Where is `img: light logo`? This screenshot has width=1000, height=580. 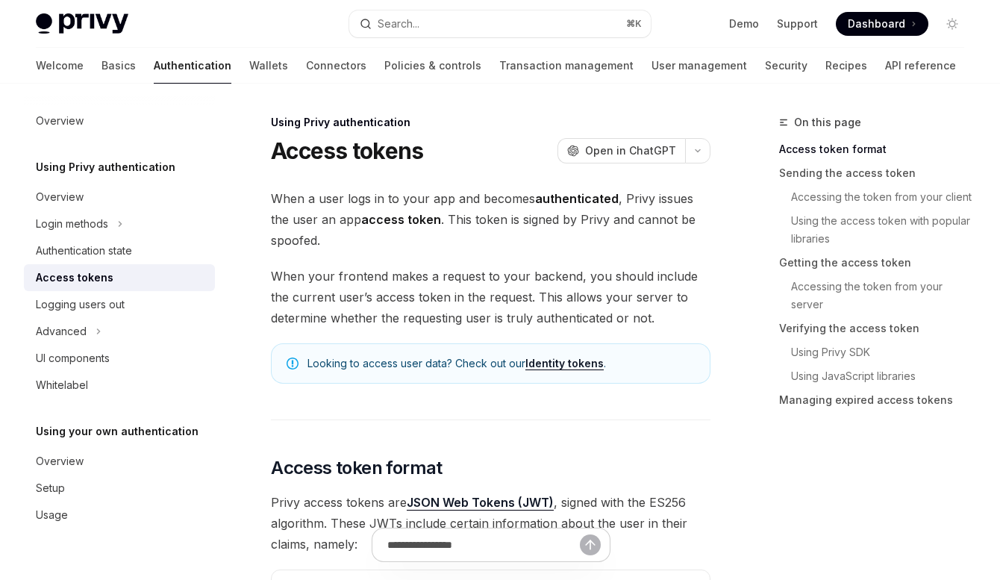 img: light logo is located at coordinates (82, 24).